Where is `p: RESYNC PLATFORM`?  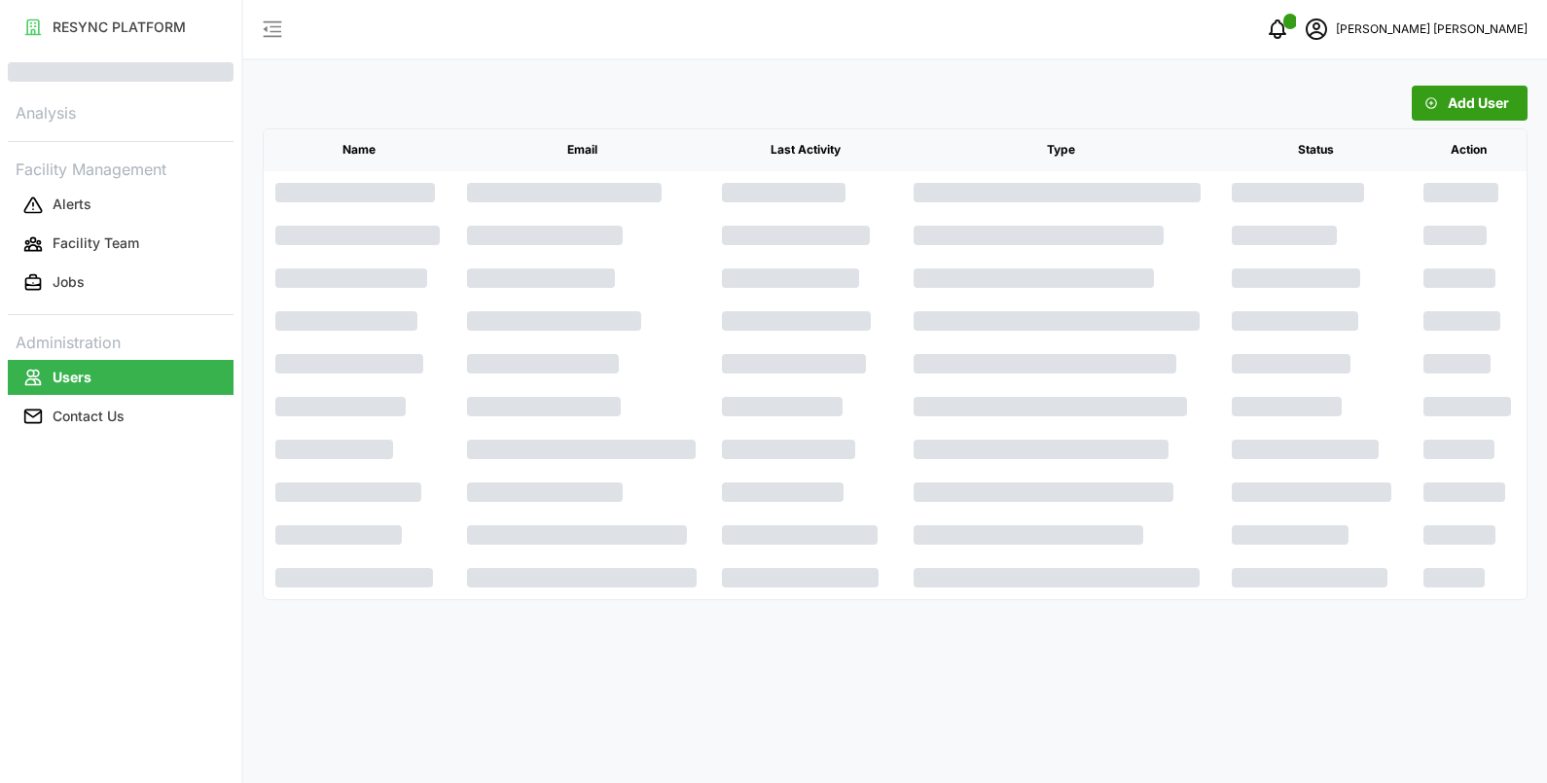 p: RESYNC PLATFORM is located at coordinates (119, 27).